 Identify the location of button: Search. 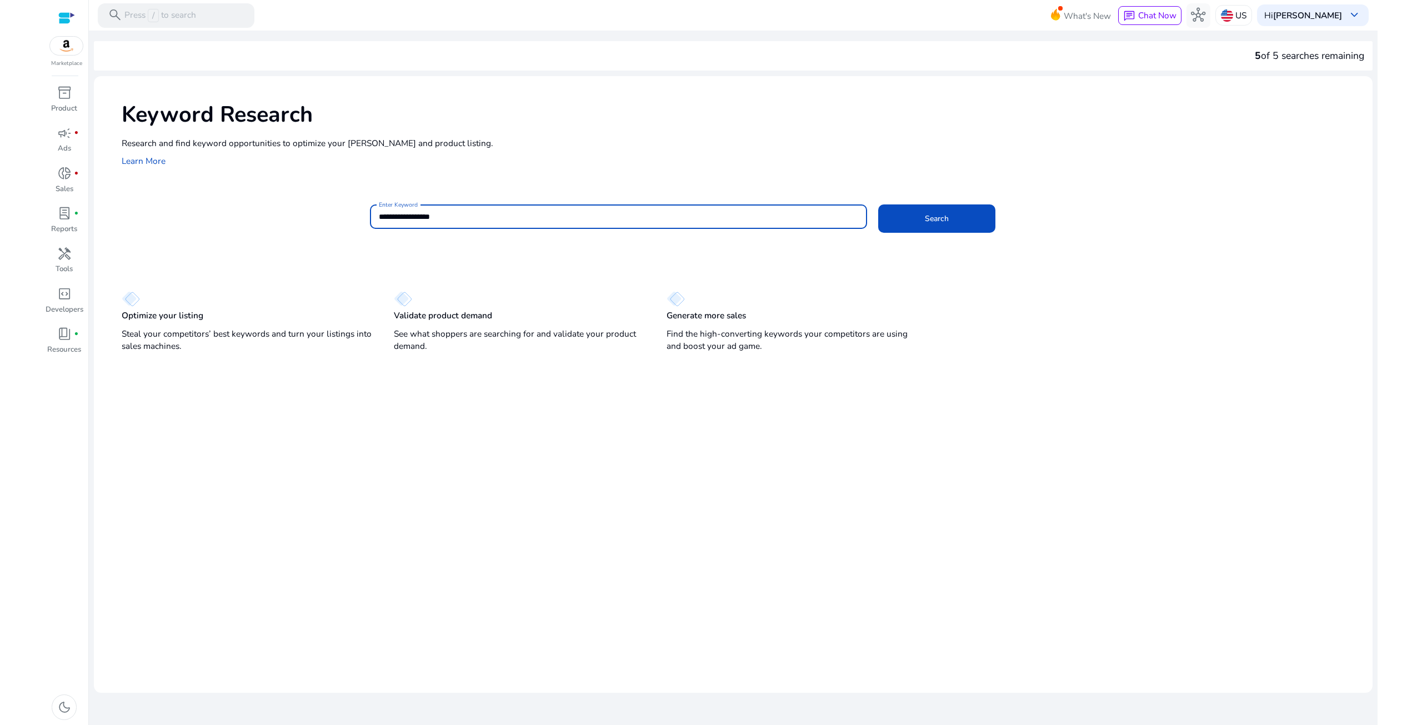
(937, 218).